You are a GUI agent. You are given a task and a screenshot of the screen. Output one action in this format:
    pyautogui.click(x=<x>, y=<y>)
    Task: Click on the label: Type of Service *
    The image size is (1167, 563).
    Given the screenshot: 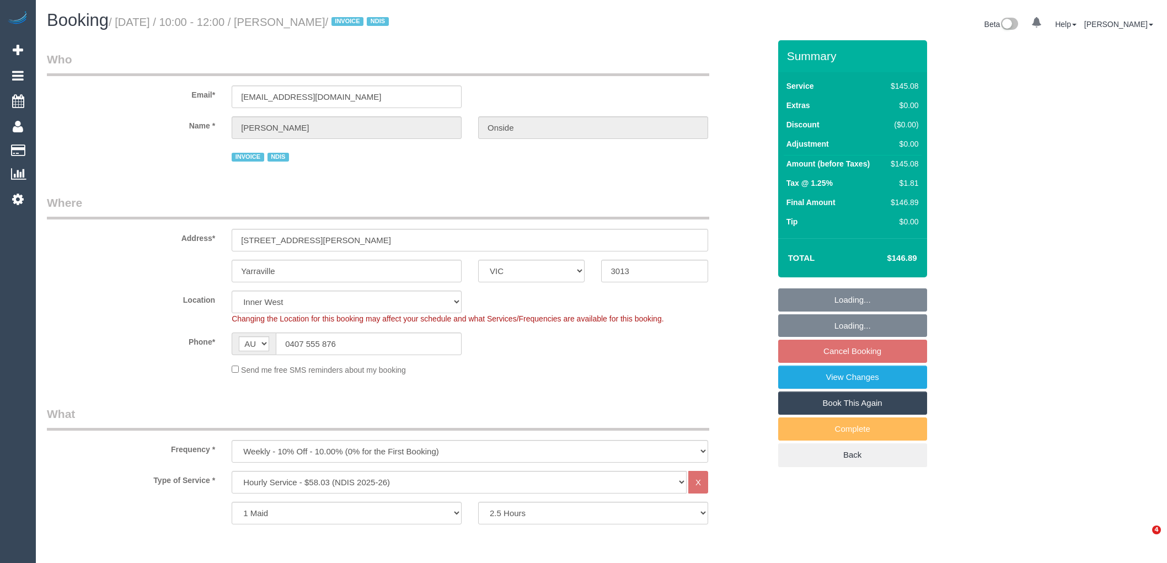 What is the action you would take?
    pyautogui.click(x=131, y=478)
    